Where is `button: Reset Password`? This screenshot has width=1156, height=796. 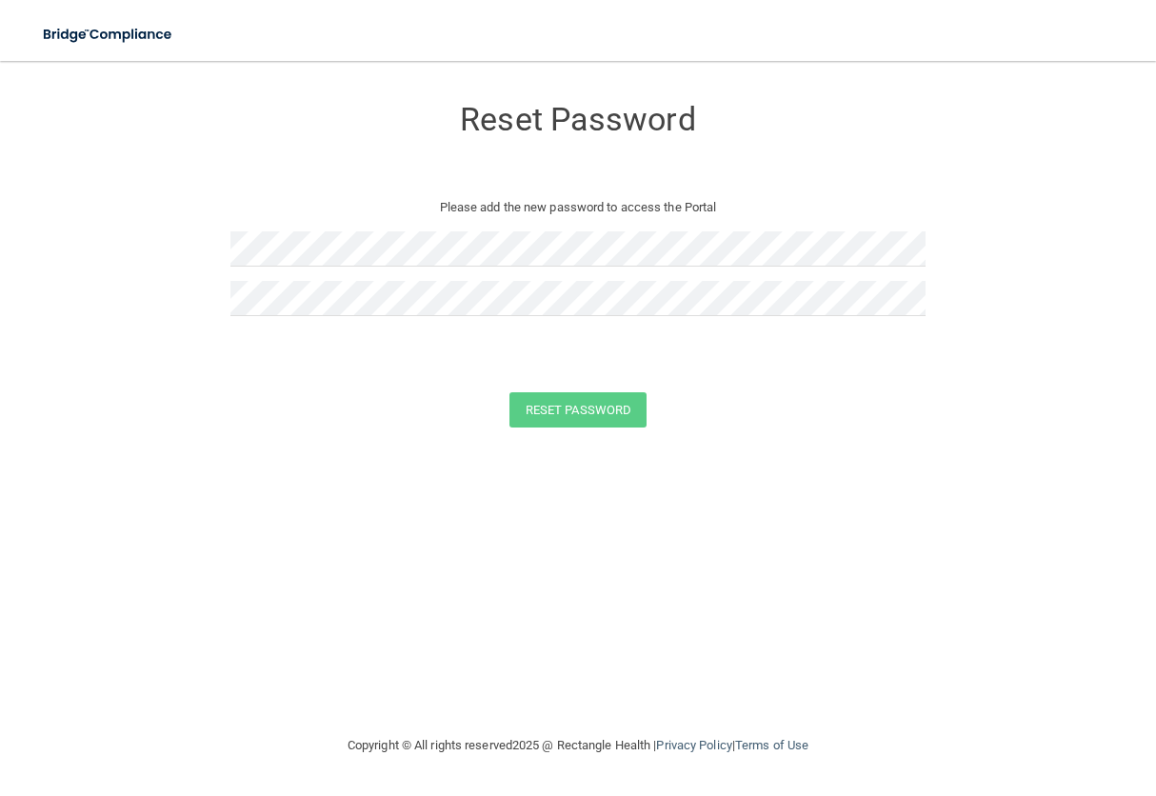 button: Reset Password is located at coordinates (578, 409).